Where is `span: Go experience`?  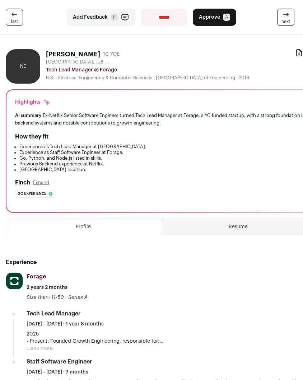 span: Go experience is located at coordinates (32, 194).